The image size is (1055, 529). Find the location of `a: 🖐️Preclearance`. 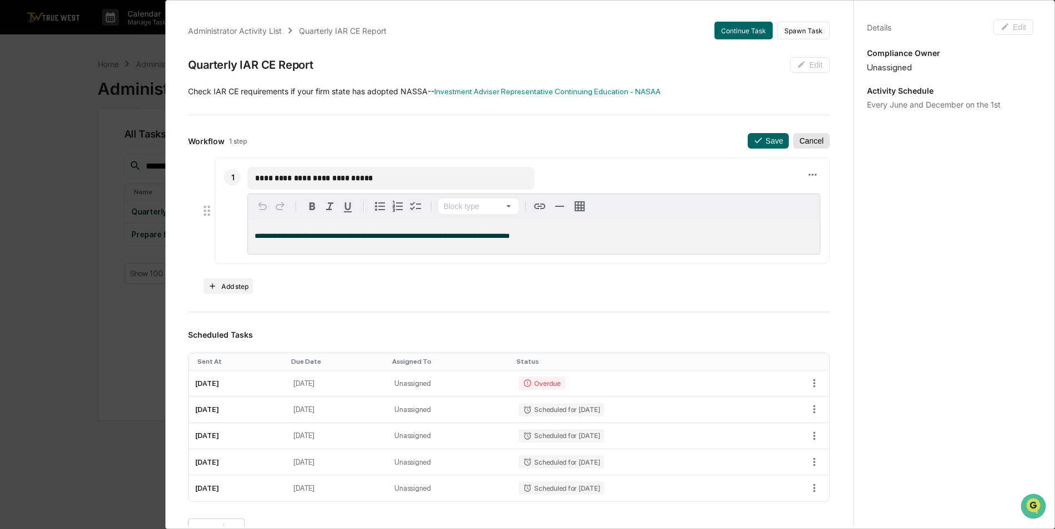

a: 🖐️Preclearance is located at coordinates (41, 145).